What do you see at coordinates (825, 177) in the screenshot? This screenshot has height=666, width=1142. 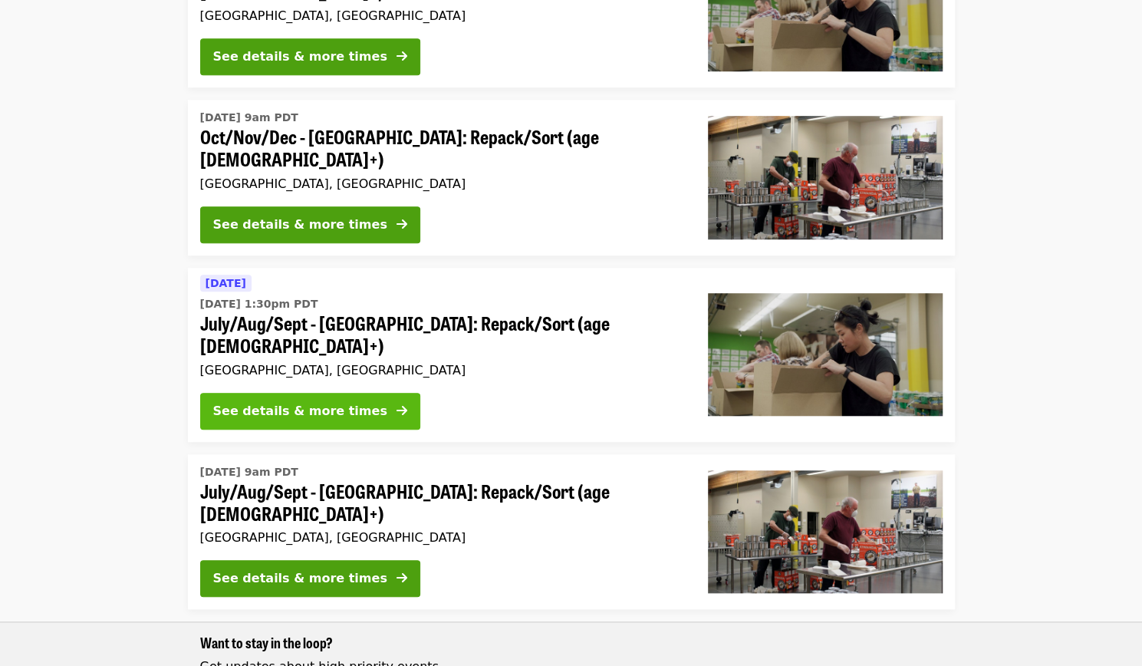 I see `img: Oct/Nov/Dec - Portland: Repack/Sort (age 16+) organized by Oregon Food Bank` at bounding box center [825, 177].